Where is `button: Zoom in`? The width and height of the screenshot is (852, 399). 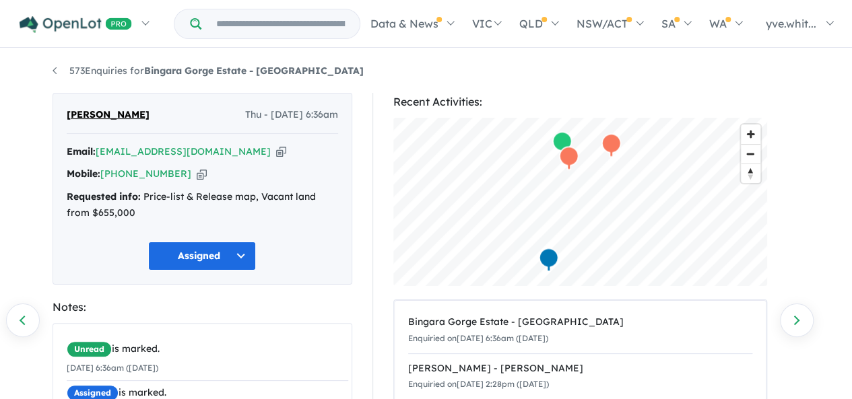 button: Zoom in is located at coordinates (750, 134).